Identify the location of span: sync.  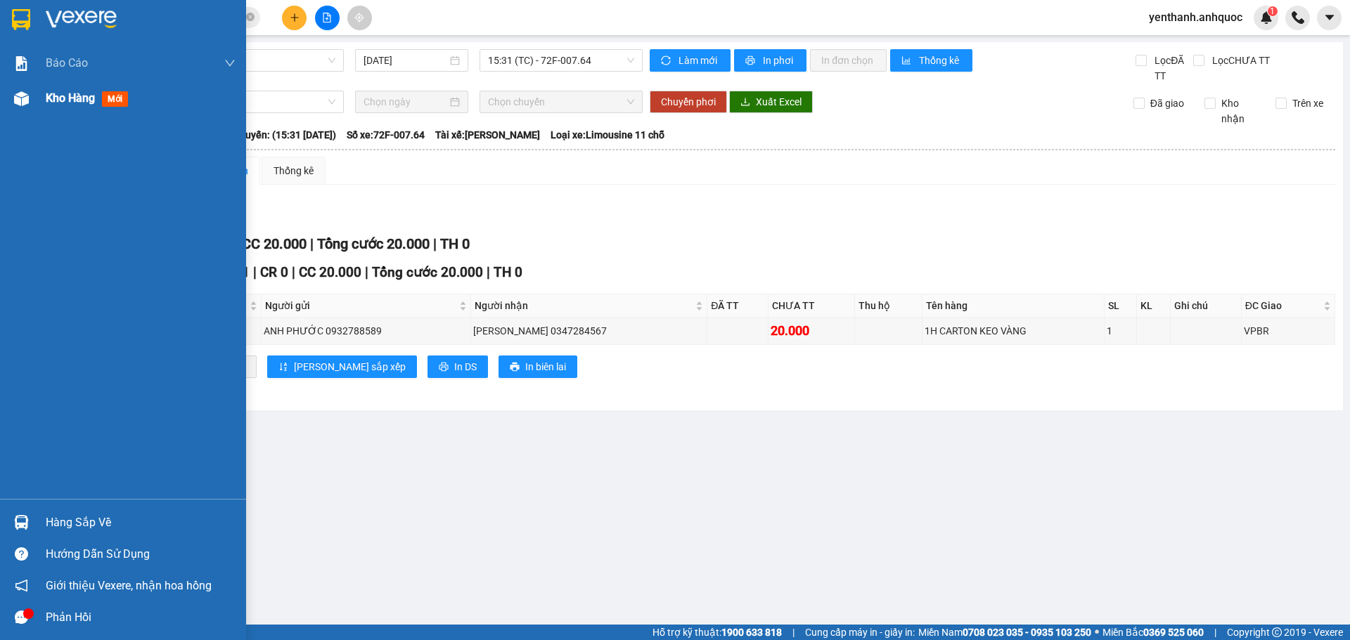
(666, 61).